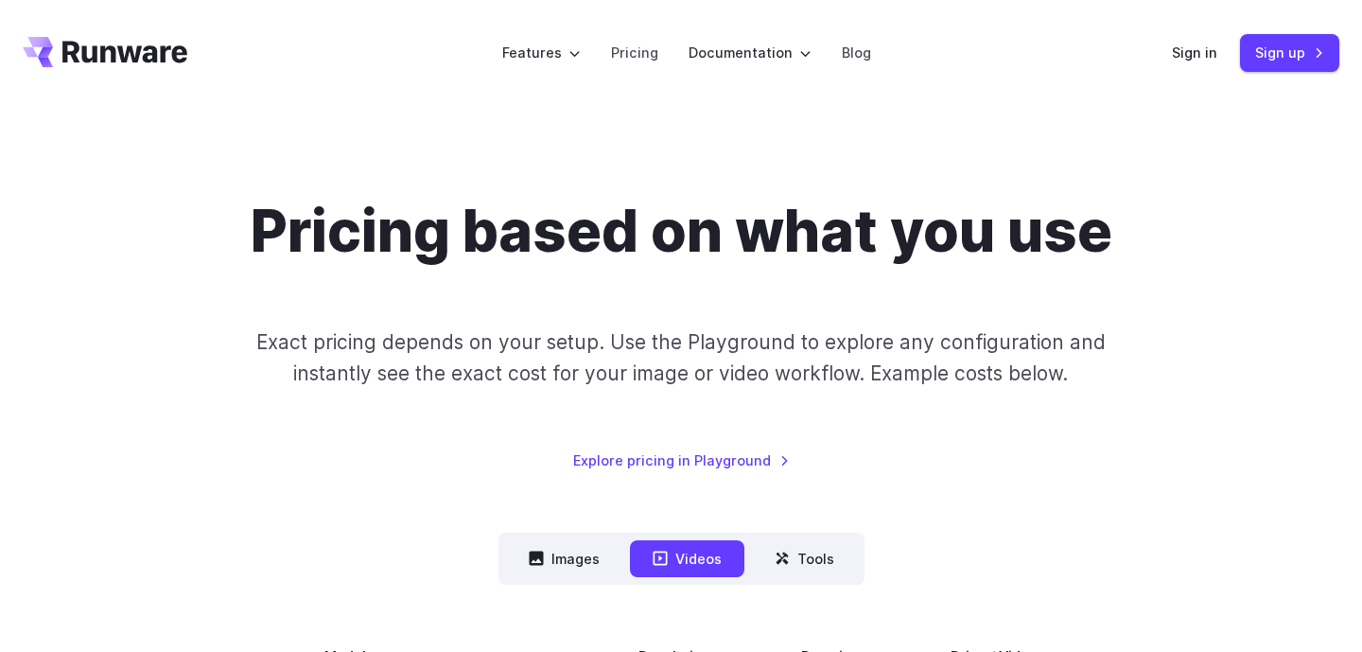 This screenshot has width=1362, height=652. I want to click on button: Images, so click(564, 558).